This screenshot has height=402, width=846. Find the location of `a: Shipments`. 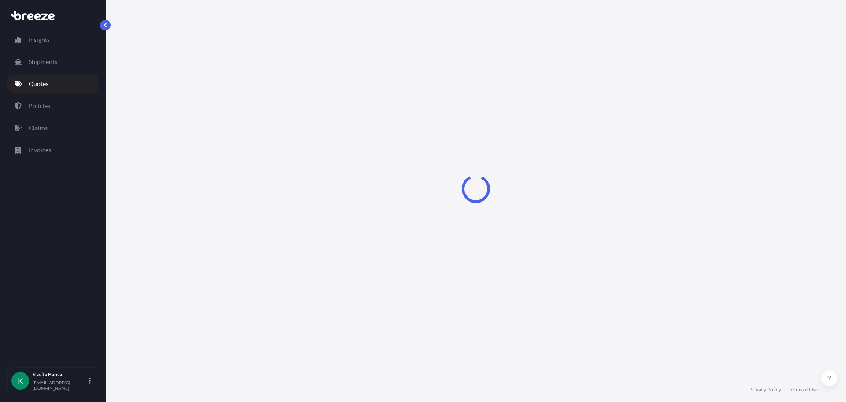

a: Shipments is located at coordinates (53, 62).